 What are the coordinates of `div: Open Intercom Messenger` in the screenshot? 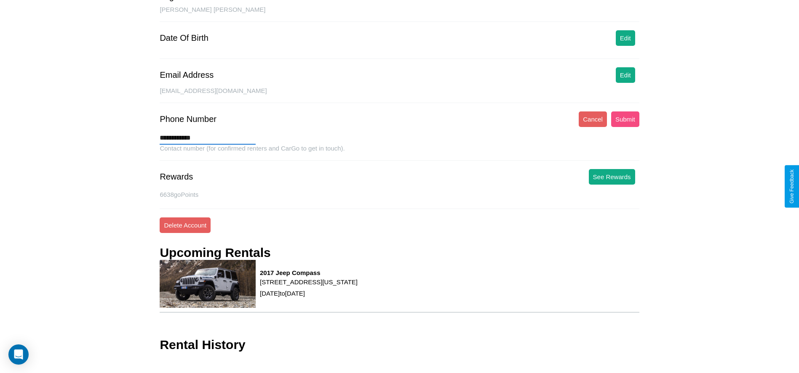 It's located at (19, 355).